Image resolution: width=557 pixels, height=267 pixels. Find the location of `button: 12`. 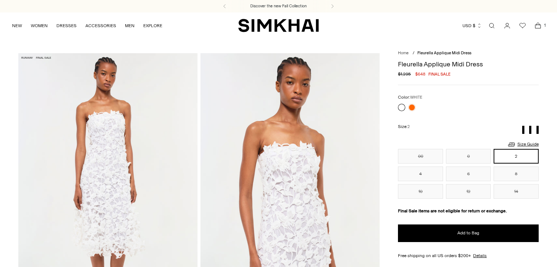

button: 12 is located at coordinates (468, 191).